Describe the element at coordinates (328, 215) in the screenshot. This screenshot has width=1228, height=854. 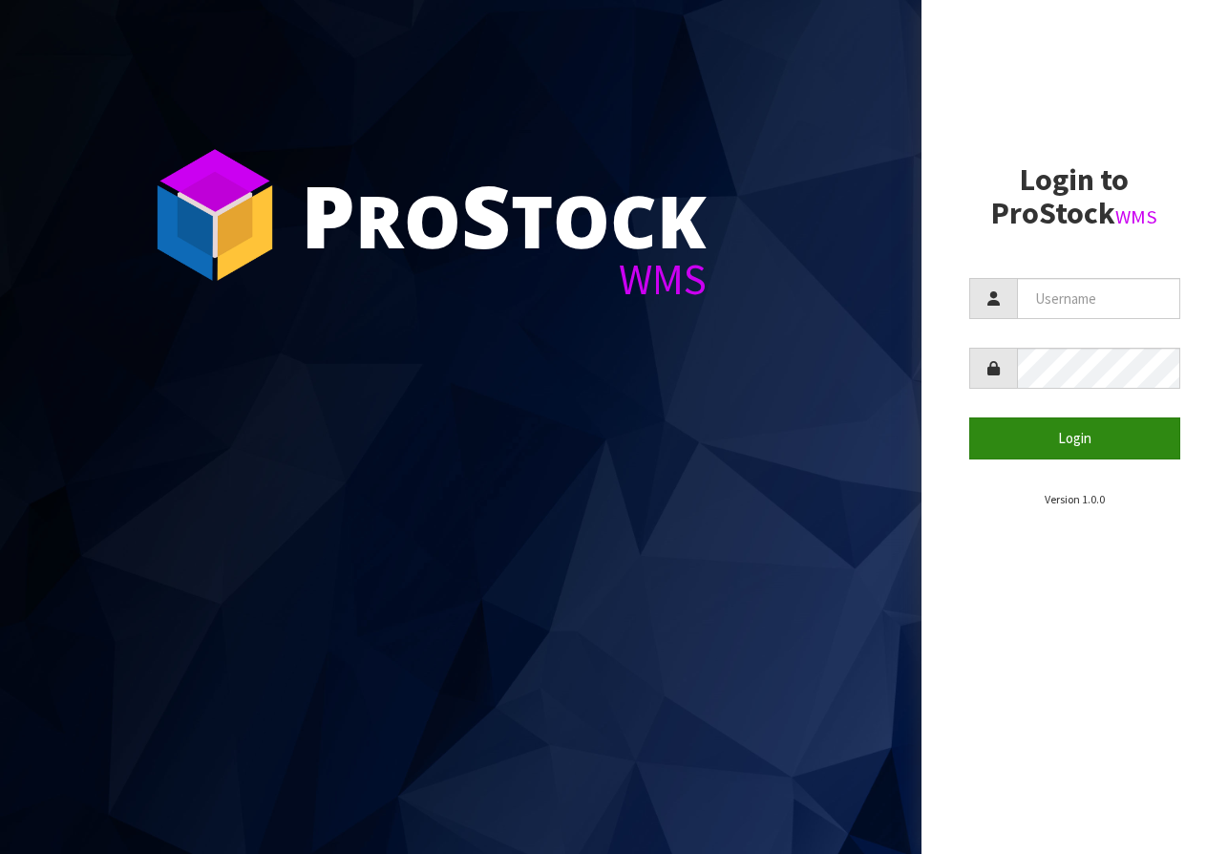
I see `span: P` at that location.